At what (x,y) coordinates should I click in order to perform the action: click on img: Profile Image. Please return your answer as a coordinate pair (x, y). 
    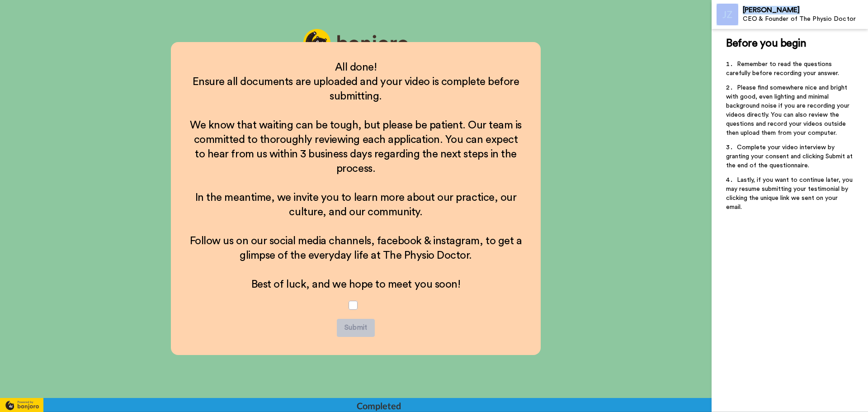
    Looking at the image, I should click on (727, 14).